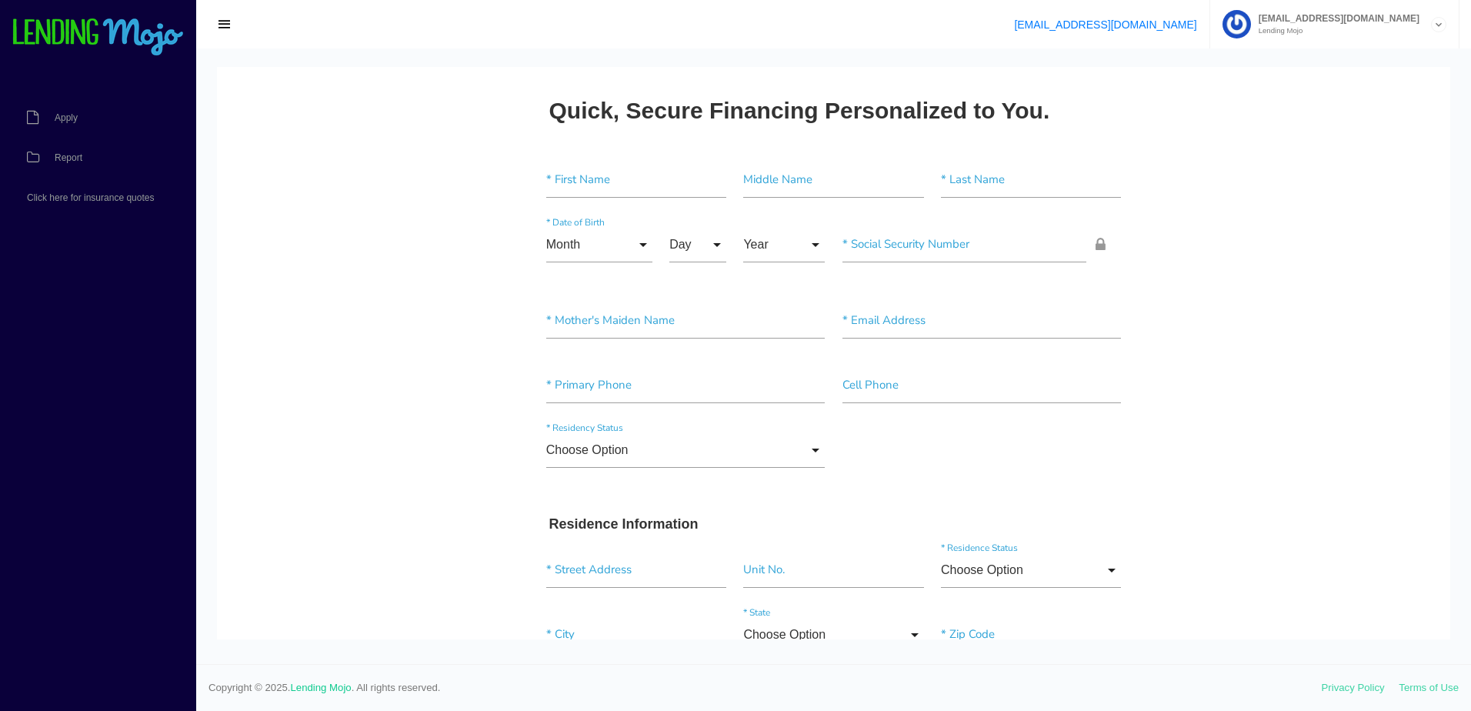 The height and width of the screenshot is (711, 1471). Describe the element at coordinates (90, 198) in the screenshot. I see `span: Click here for insurance quotes` at that location.